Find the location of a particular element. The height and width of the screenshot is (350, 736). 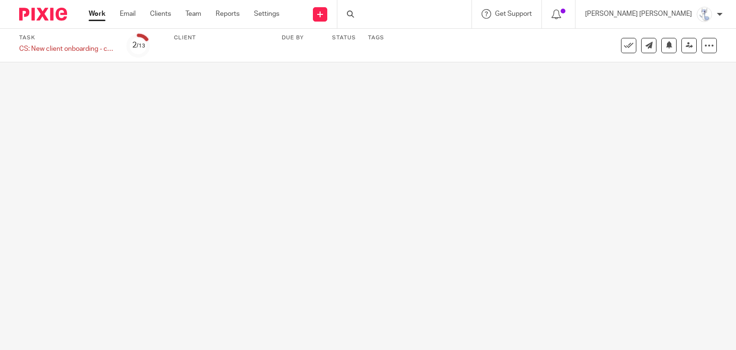

a: Email is located at coordinates (127, 14).